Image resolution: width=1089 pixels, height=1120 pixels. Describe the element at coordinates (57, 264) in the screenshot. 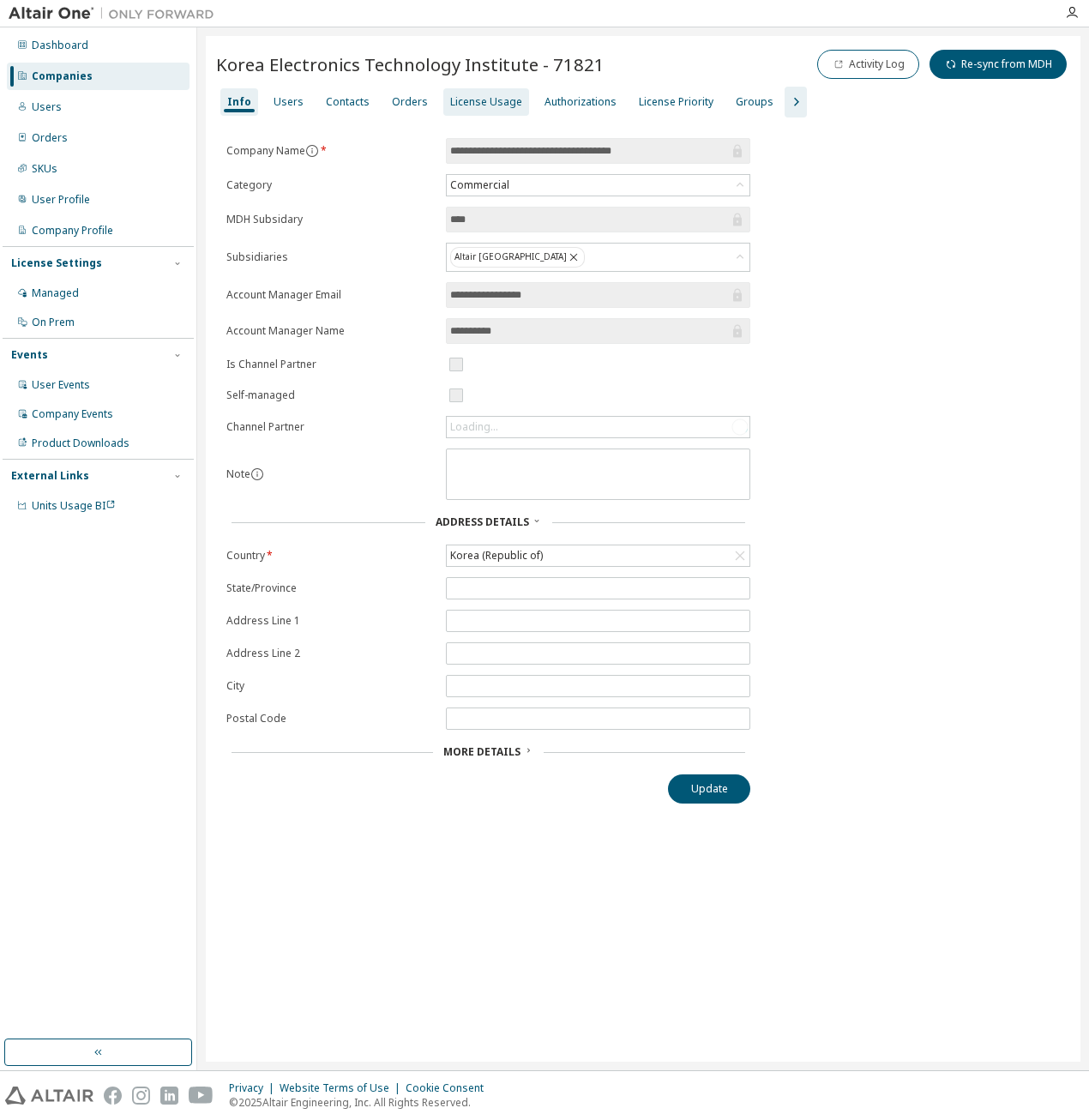

I see `div: License Settings` at that location.